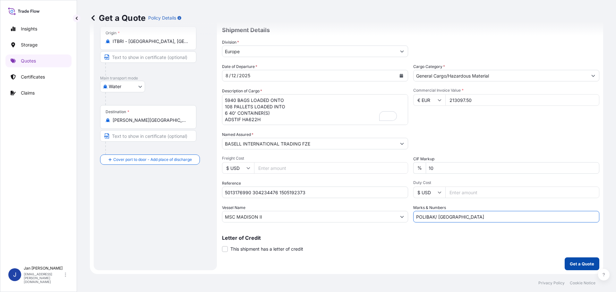 The height and width of the screenshot is (292, 616). What do you see at coordinates (227, 76) in the screenshot?
I see `div: month,` at bounding box center [227, 76].